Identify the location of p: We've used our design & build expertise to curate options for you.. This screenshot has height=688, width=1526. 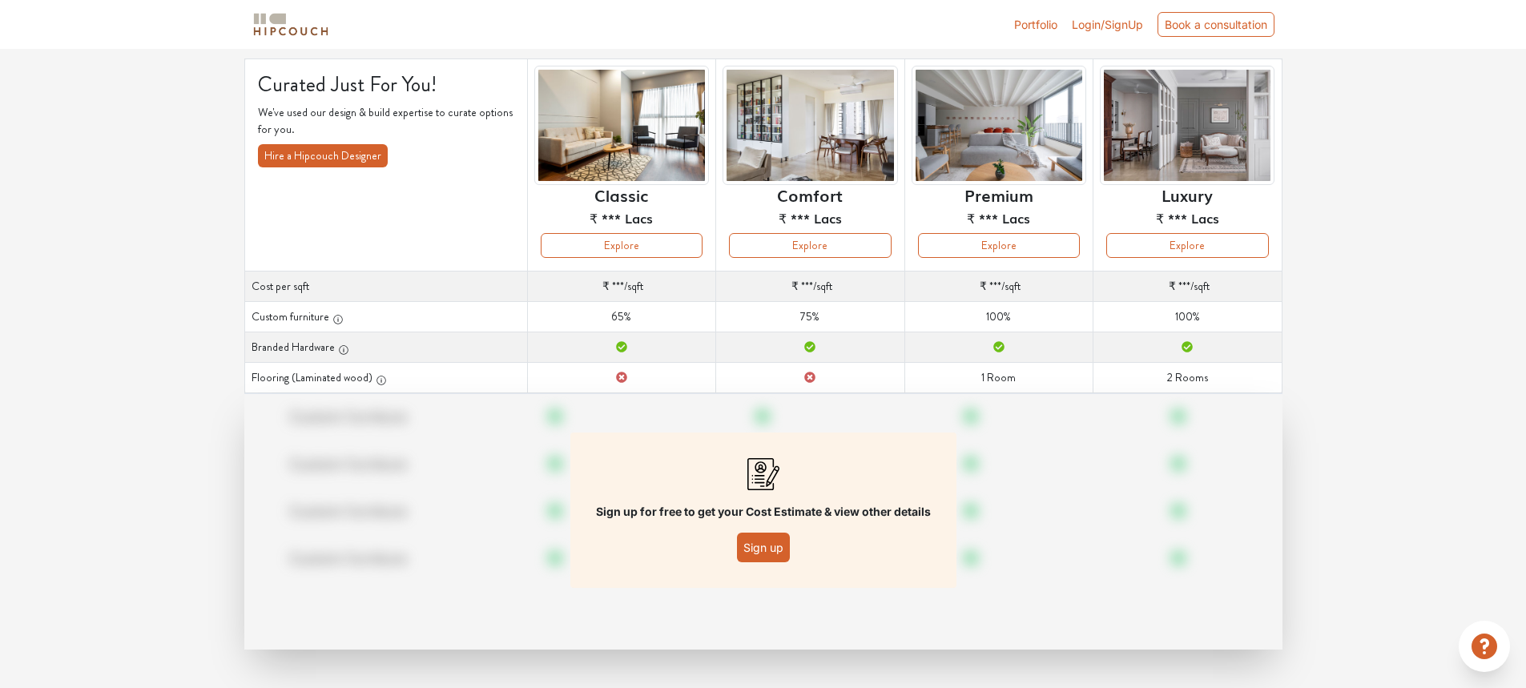
(386, 121).